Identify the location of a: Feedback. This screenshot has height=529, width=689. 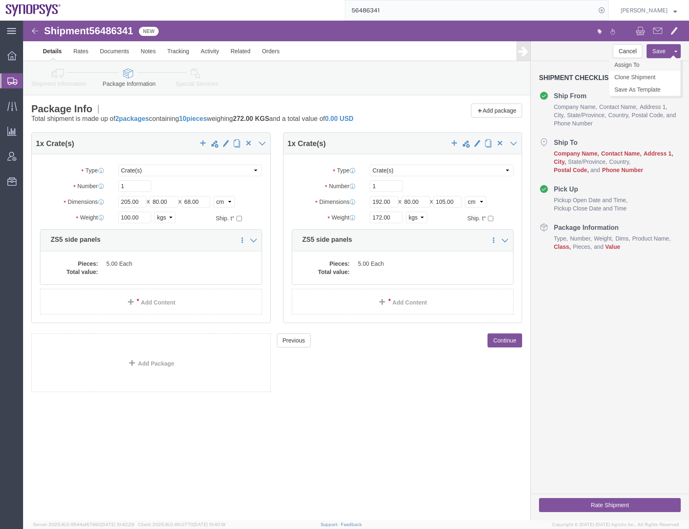
(351, 524).